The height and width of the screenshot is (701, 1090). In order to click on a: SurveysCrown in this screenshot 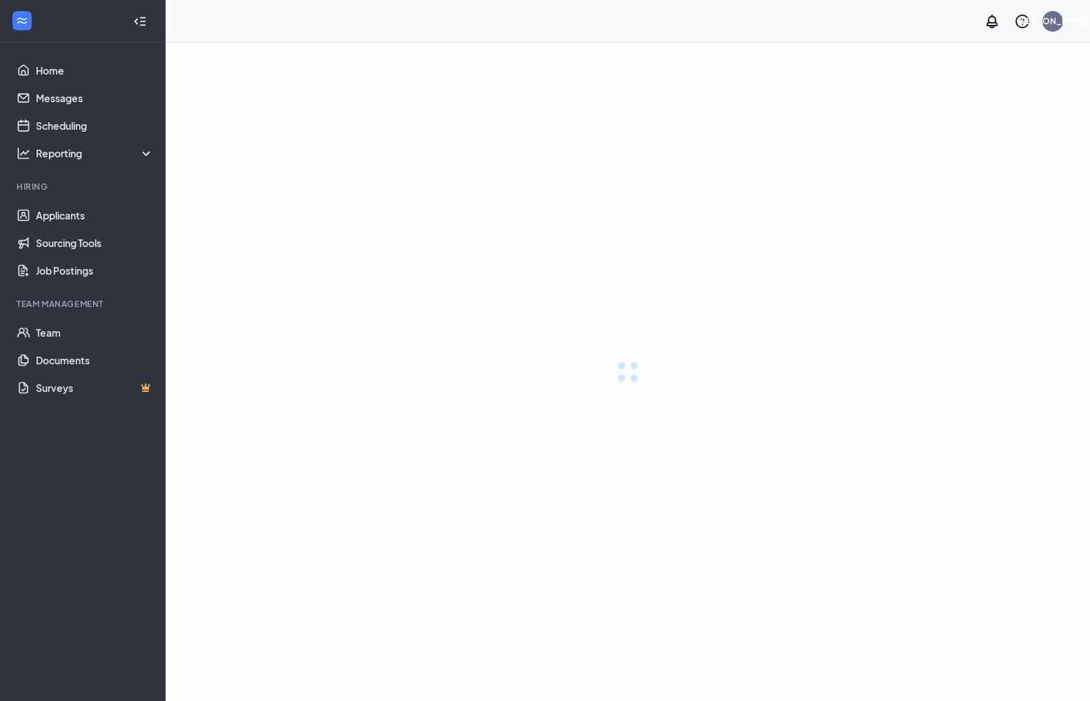, I will do `click(95, 388)`.